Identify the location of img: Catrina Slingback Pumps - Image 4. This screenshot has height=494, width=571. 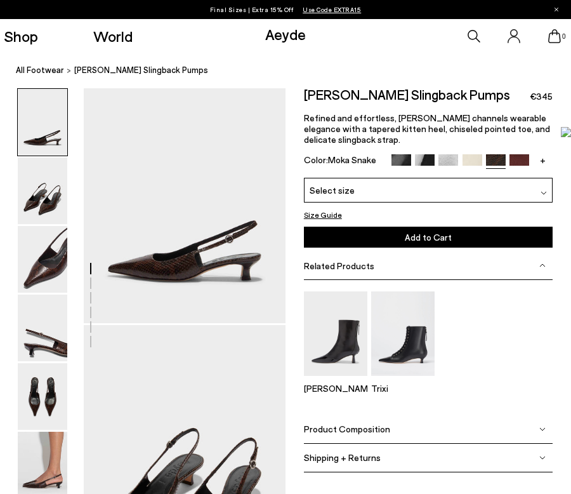
(43, 328).